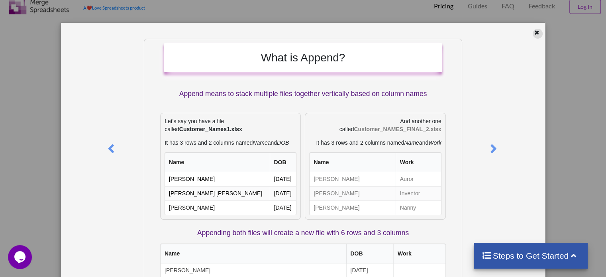 Image resolution: width=606 pixels, height=277 pixels. Describe the element at coordinates (418, 179) in the screenshot. I see `td: Auror` at that location.